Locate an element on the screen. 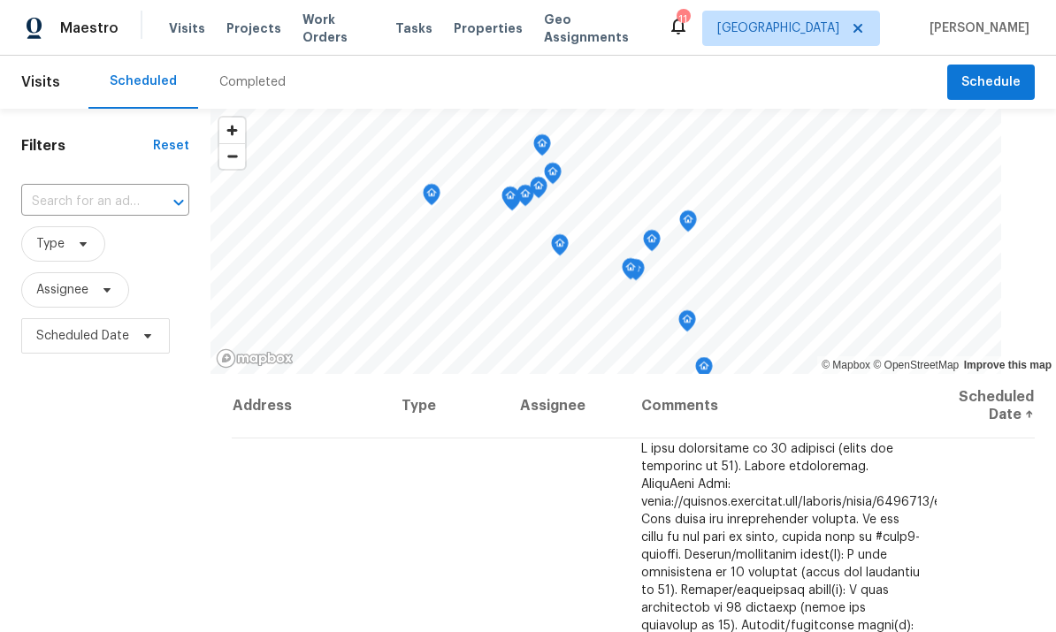  th: Assignee is located at coordinates (566, 406).